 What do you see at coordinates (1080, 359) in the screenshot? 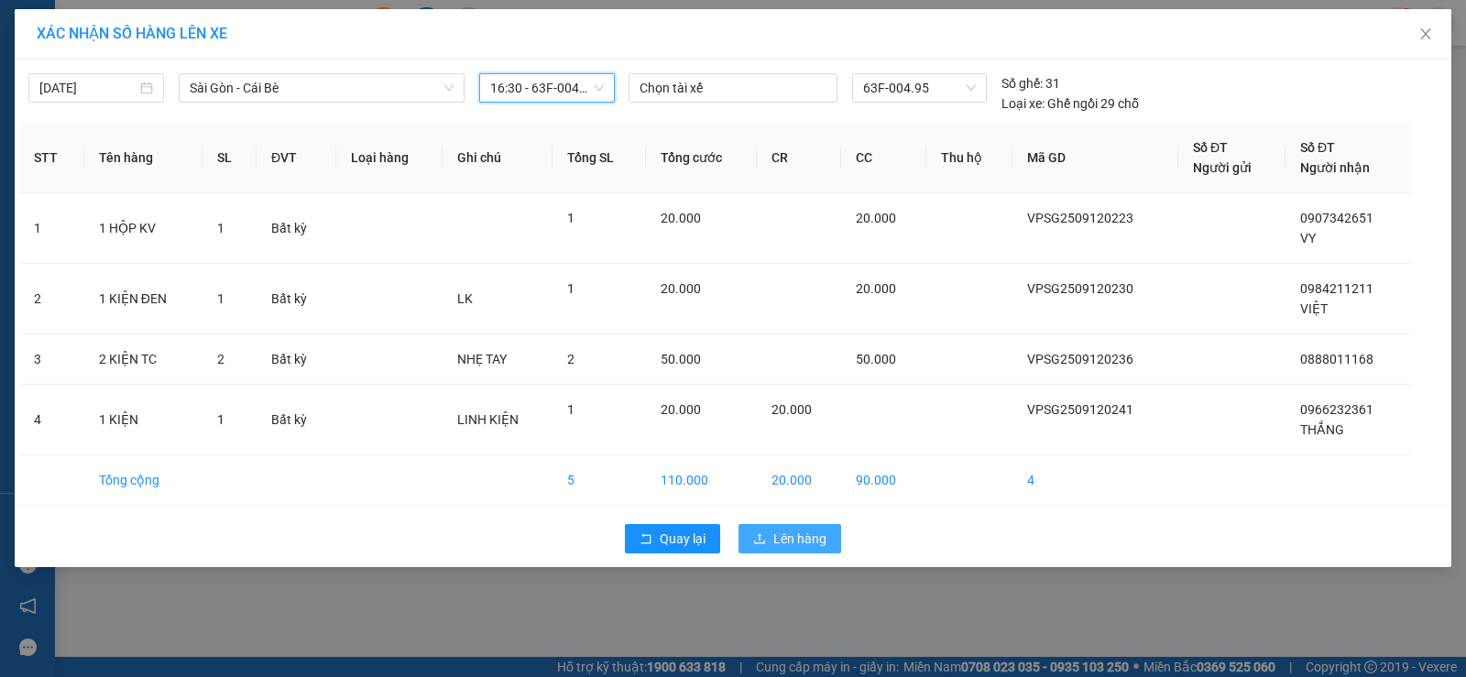
I see `span: VPSG2509120236` at bounding box center [1080, 359].